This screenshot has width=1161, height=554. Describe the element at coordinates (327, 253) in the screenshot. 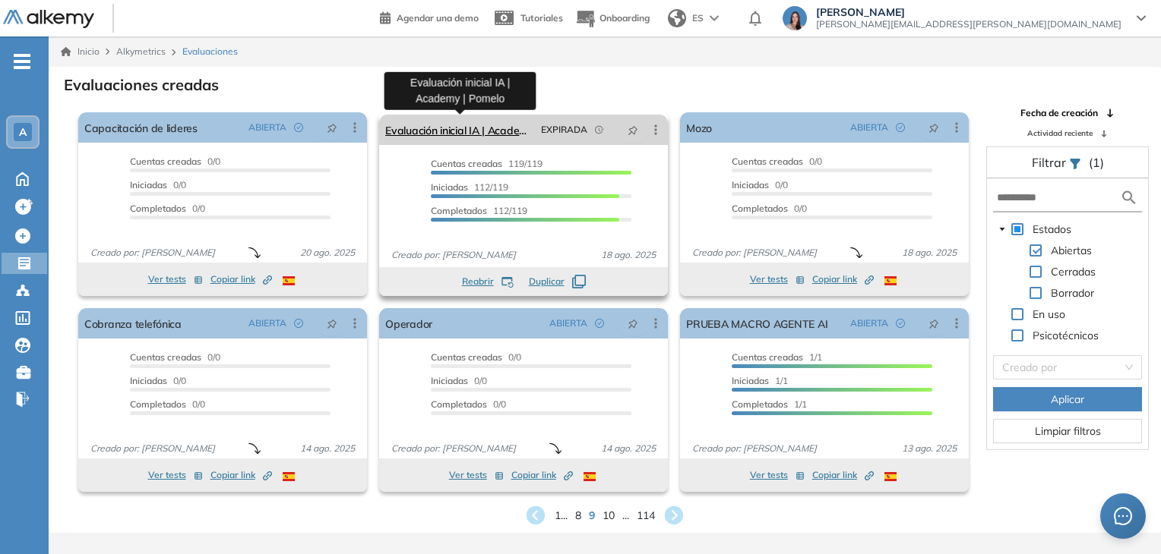

I see `span: 20 ago. 2025` at that location.